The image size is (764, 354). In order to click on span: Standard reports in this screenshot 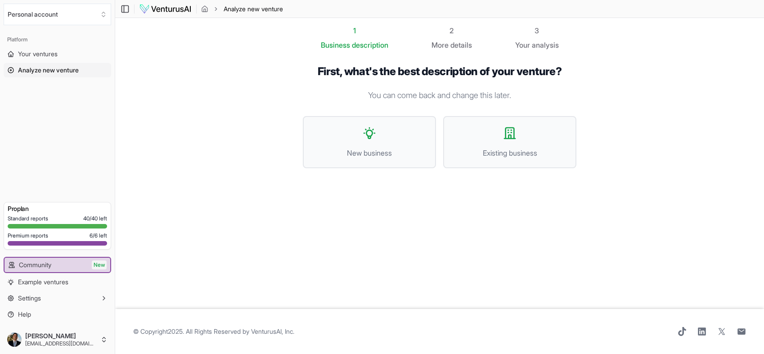, I will do `click(28, 219)`.